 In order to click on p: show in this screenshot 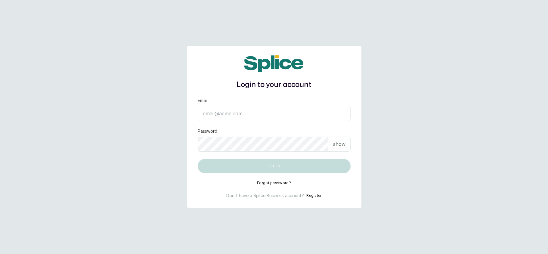, I will do `click(339, 144)`.